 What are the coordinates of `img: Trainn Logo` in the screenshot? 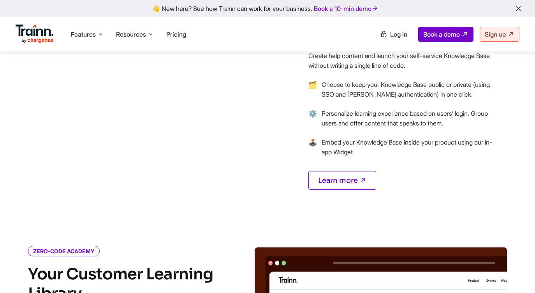 It's located at (35, 34).